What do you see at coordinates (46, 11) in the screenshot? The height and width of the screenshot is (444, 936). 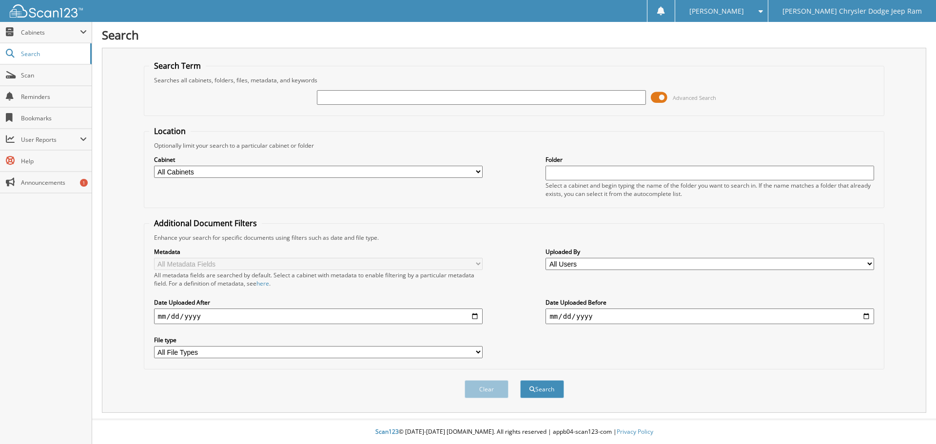 I see `img: scan123-logo-white.svg` at bounding box center [46, 11].